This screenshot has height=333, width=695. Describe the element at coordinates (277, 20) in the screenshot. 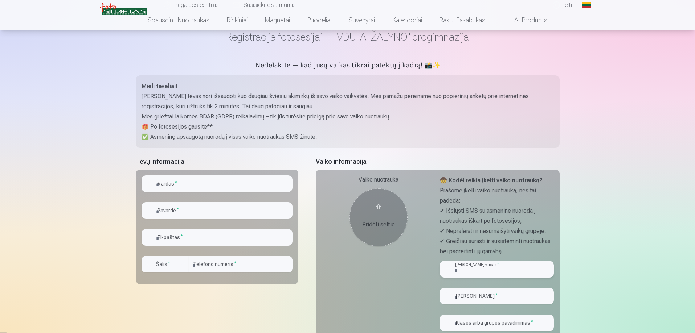

I see `a: Magnetai` at that location.